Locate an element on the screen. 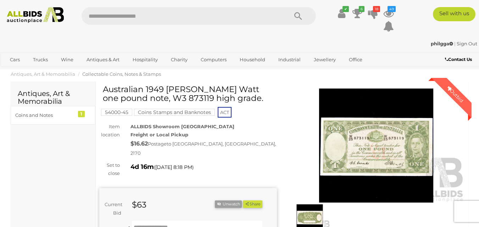 This screenshot has width=479, height=227. a: Hospitality is located at coordinates (145, 60).